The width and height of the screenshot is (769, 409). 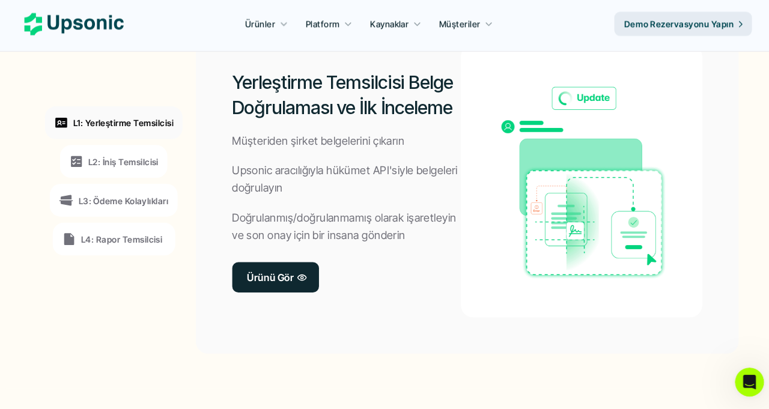 I want to click on font: L2: İniş Temsilcisi, so click(x=123, y=164).